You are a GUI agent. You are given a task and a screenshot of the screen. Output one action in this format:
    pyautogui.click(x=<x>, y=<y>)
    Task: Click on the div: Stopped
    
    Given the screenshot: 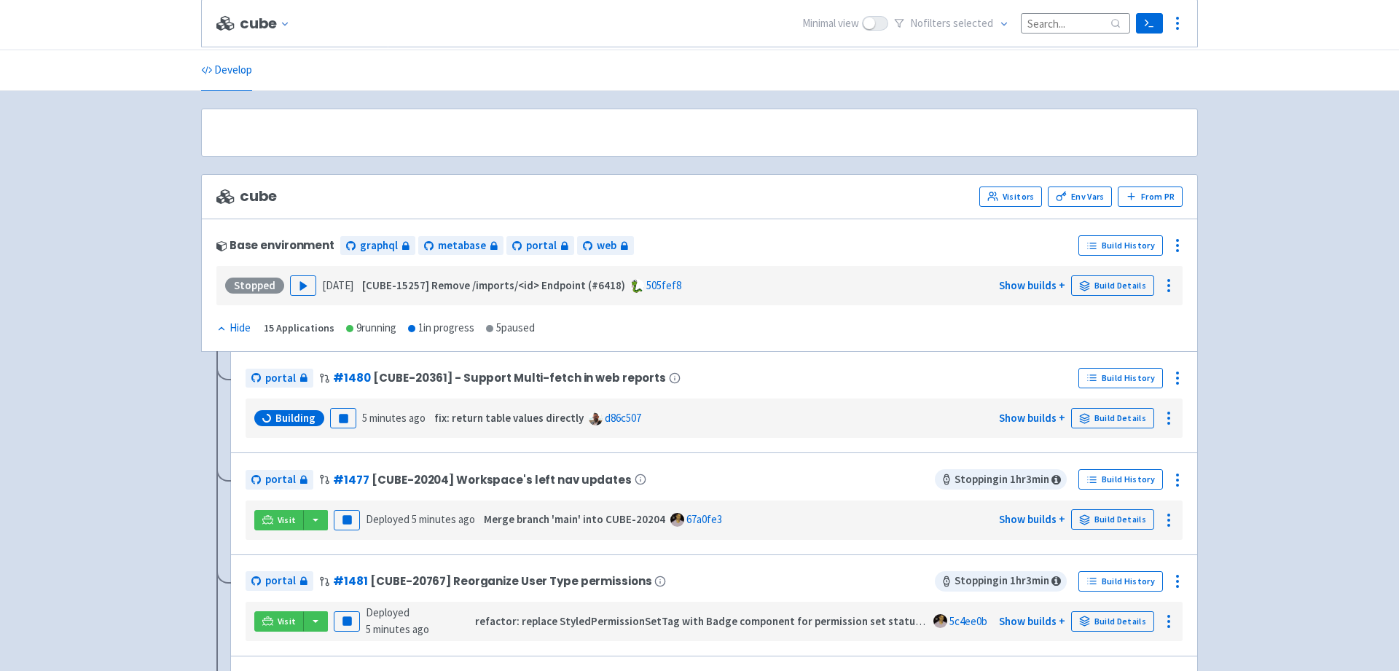 What is the action you would take?
    pyautogui.click(x=254, y=286)
    